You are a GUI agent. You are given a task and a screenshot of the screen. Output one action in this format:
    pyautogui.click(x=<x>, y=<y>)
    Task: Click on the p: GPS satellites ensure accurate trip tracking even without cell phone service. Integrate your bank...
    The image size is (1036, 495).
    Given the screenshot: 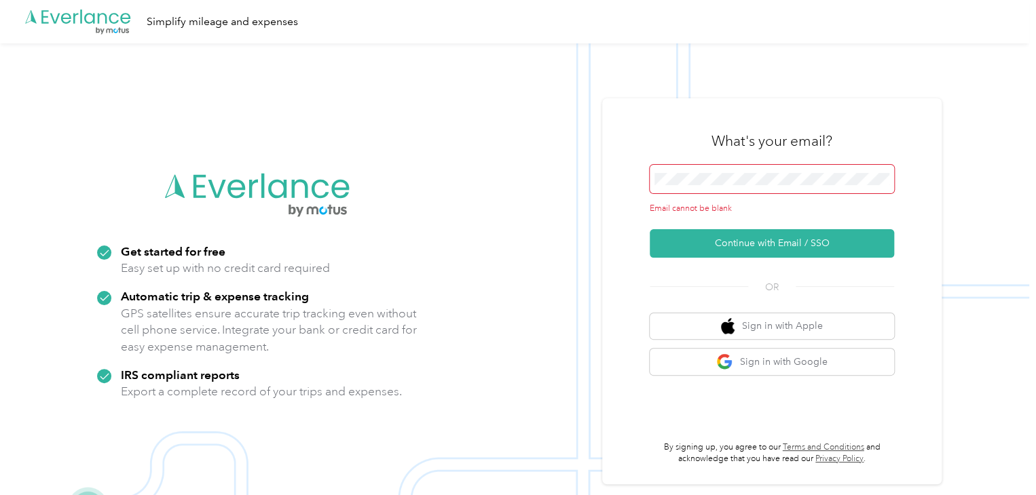 What is the action you would take?
    pyautogui.click(x=269, y=331)
    